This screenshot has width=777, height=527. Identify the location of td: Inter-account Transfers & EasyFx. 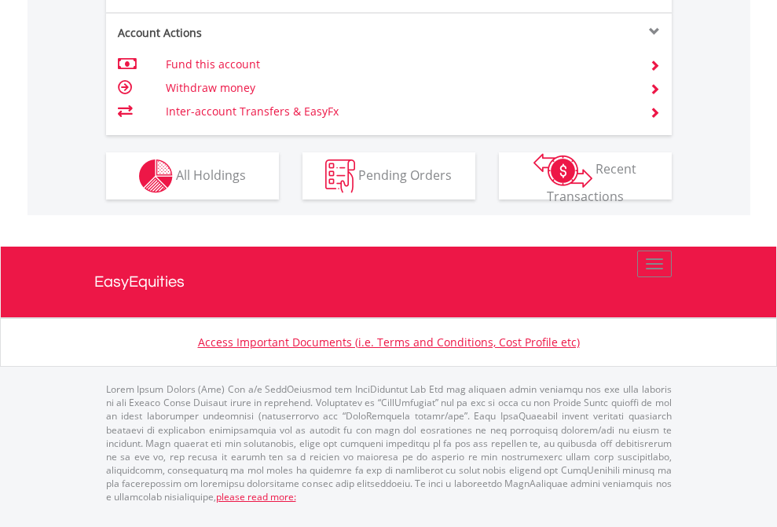
(398, 112).